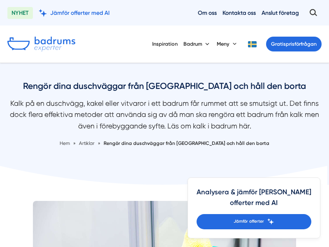 The height and width of the screenshot is (247, 329). Describe the element at coordinates (41, 44) in the screenshot. I see `img: Badrumsexperter.se logotyp` at that location.